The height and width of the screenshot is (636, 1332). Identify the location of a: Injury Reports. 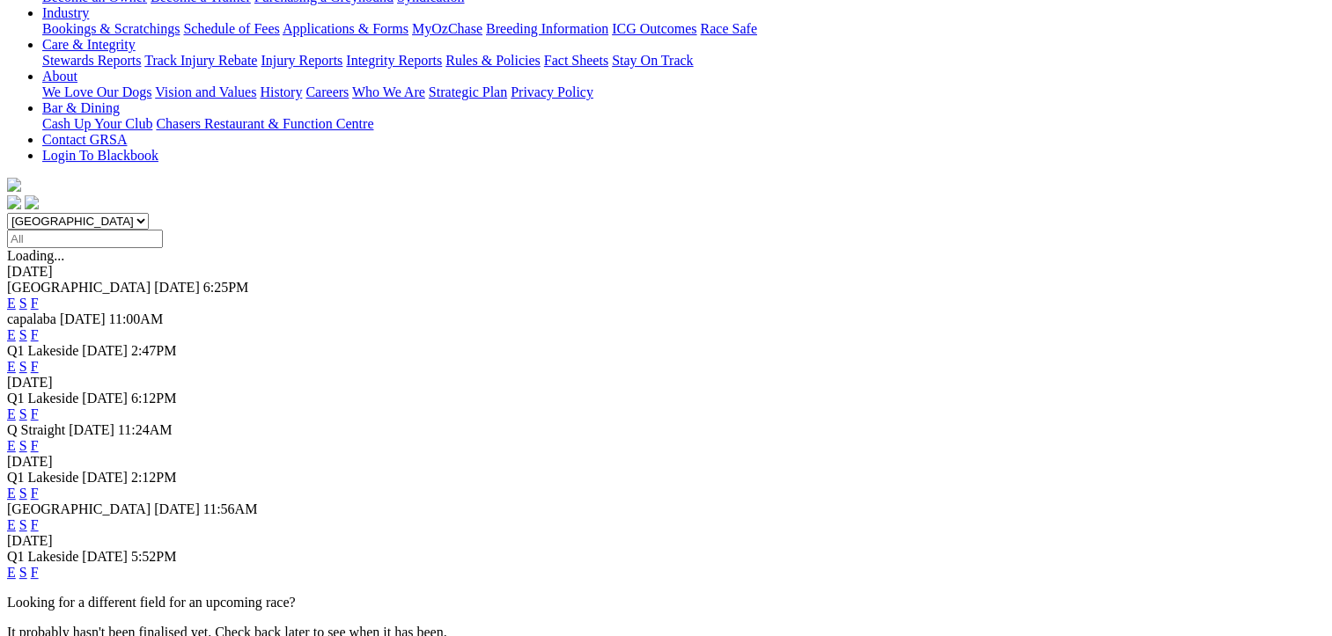
(301, 60).